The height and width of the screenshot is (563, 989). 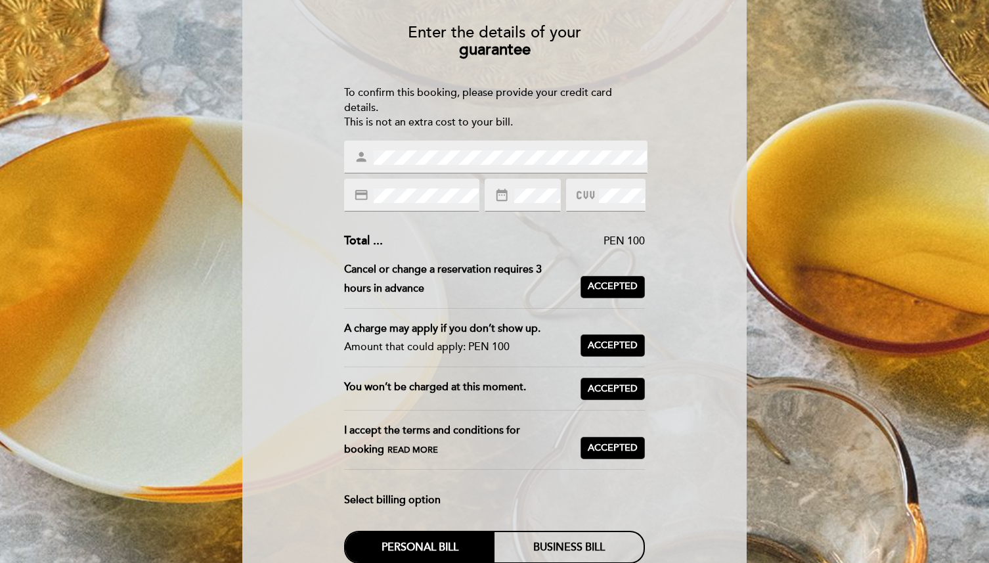 What do you see at coordinates (514, 241) in the screenshot?
I see `div: PEN 100` at bounding box center [514, 241].